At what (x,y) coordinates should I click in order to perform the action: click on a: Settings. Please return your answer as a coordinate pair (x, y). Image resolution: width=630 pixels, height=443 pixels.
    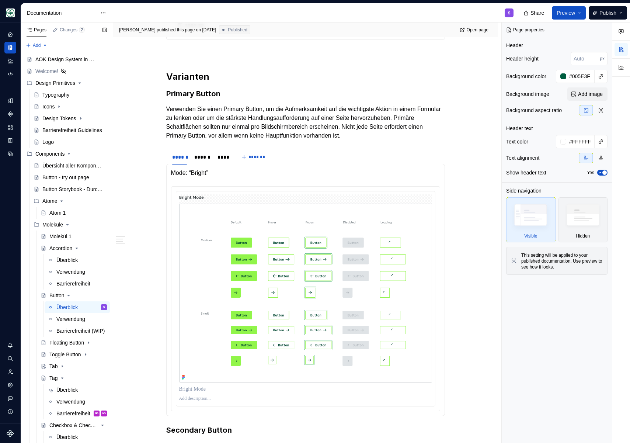
    Looking at the image, I should click on (10, 385).